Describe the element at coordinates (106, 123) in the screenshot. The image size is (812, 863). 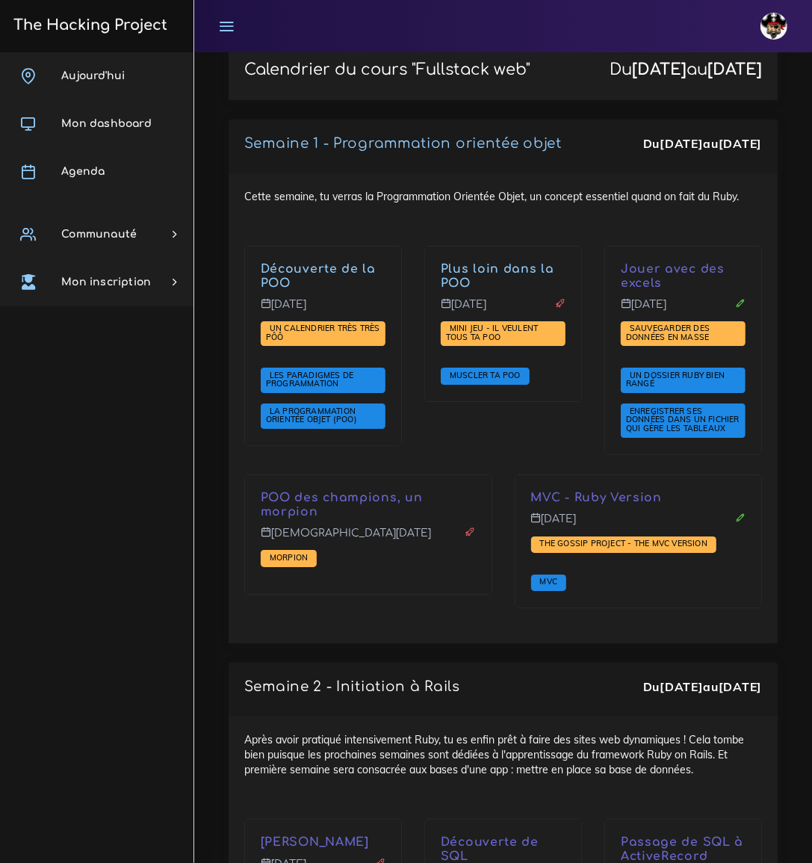
I see `span: Mon dashboard` at that location.